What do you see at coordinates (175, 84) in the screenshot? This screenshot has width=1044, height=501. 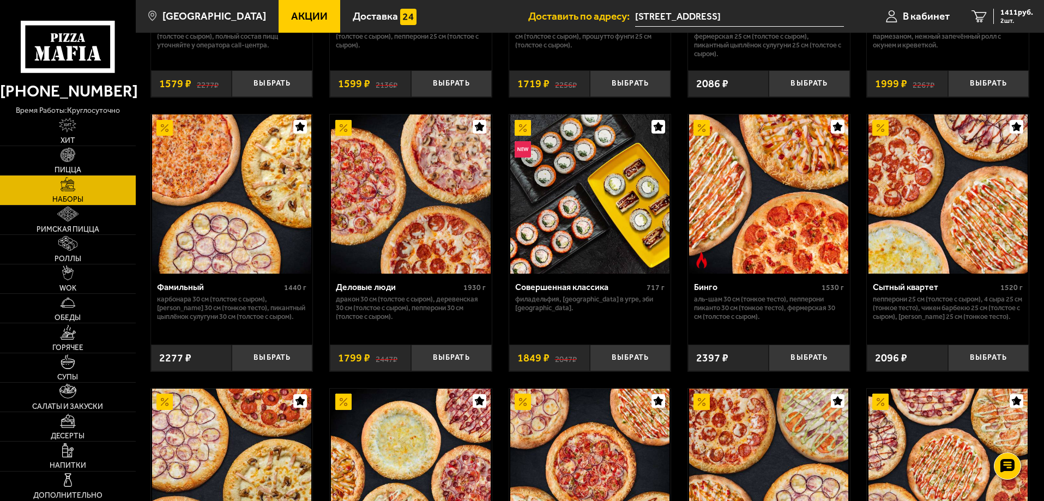 I see `span: 1579 ₽` at bounding box center [175, 84].